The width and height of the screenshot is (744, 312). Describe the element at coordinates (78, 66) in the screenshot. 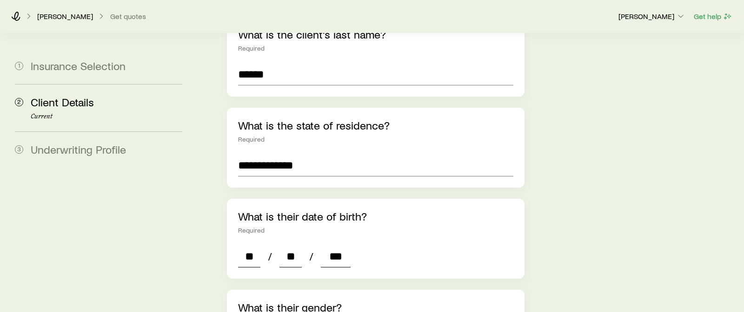

I see `span: Insurance Selection` at that location.